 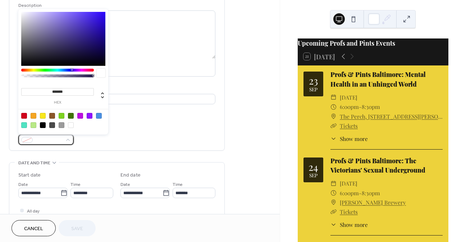 What do you see at coordinates (116, 89) in the screenshot?
I see `div: Location` at bounding box center [116, 89].